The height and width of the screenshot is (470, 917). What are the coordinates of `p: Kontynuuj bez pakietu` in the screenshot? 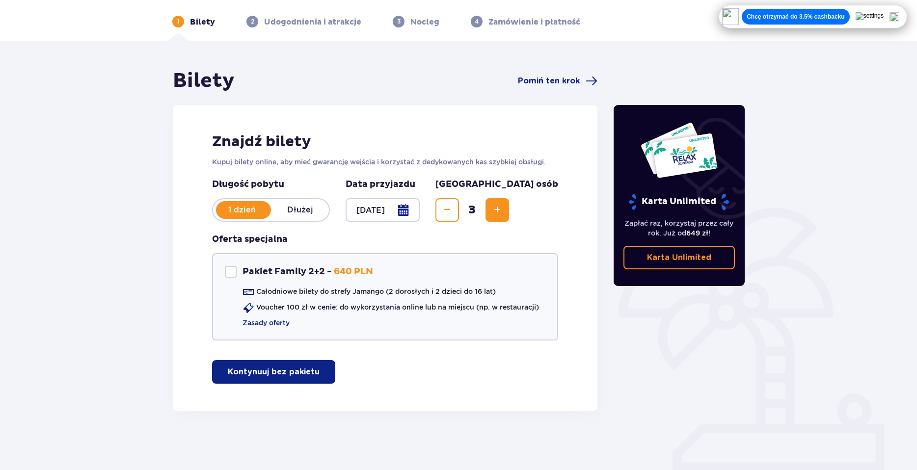 It's located at (274, 372).